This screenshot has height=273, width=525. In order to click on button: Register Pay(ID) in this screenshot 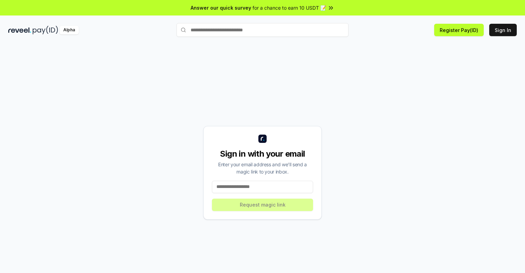, I will do `click(459, 30)`.